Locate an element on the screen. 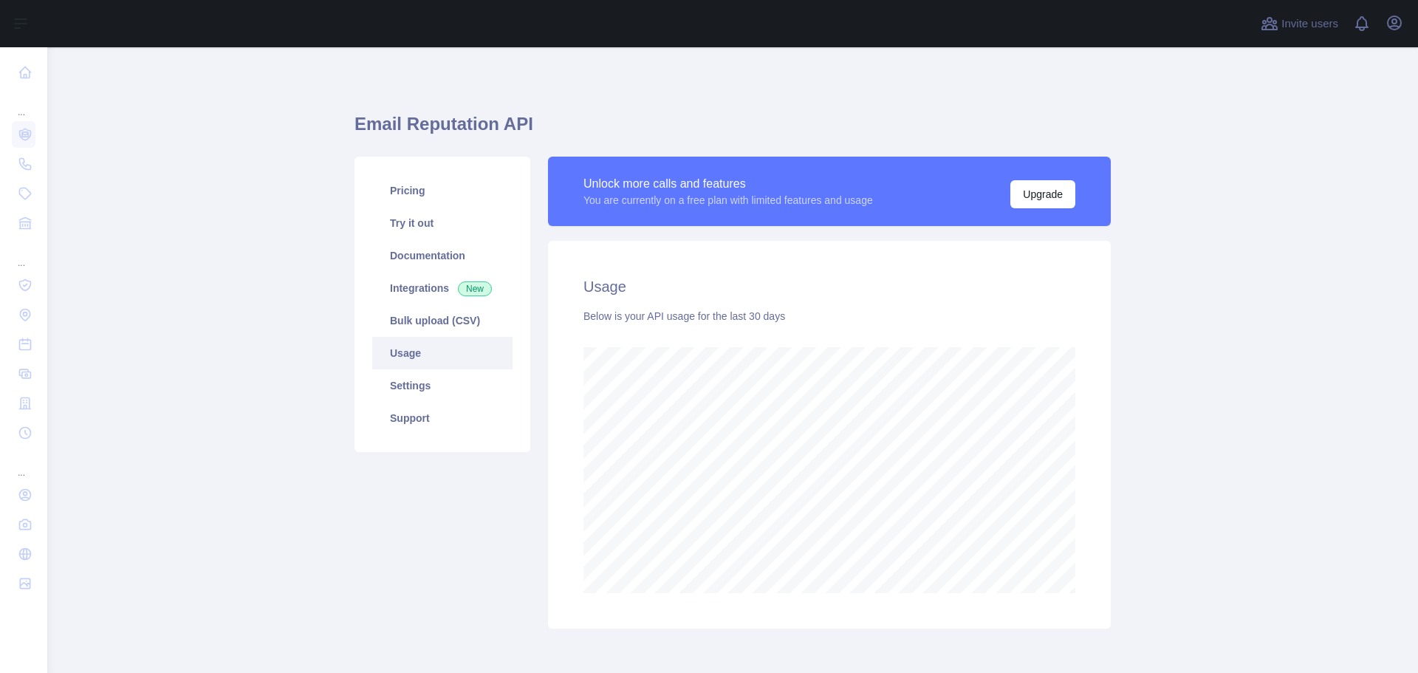  a: Settings is located at coordinates (442, 386).